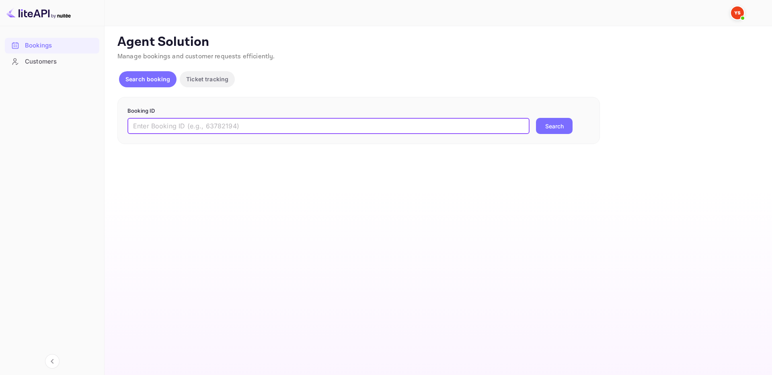  Describe the element at coordinates (554, 126) in the screenshot. I see `button: Search` at that location.